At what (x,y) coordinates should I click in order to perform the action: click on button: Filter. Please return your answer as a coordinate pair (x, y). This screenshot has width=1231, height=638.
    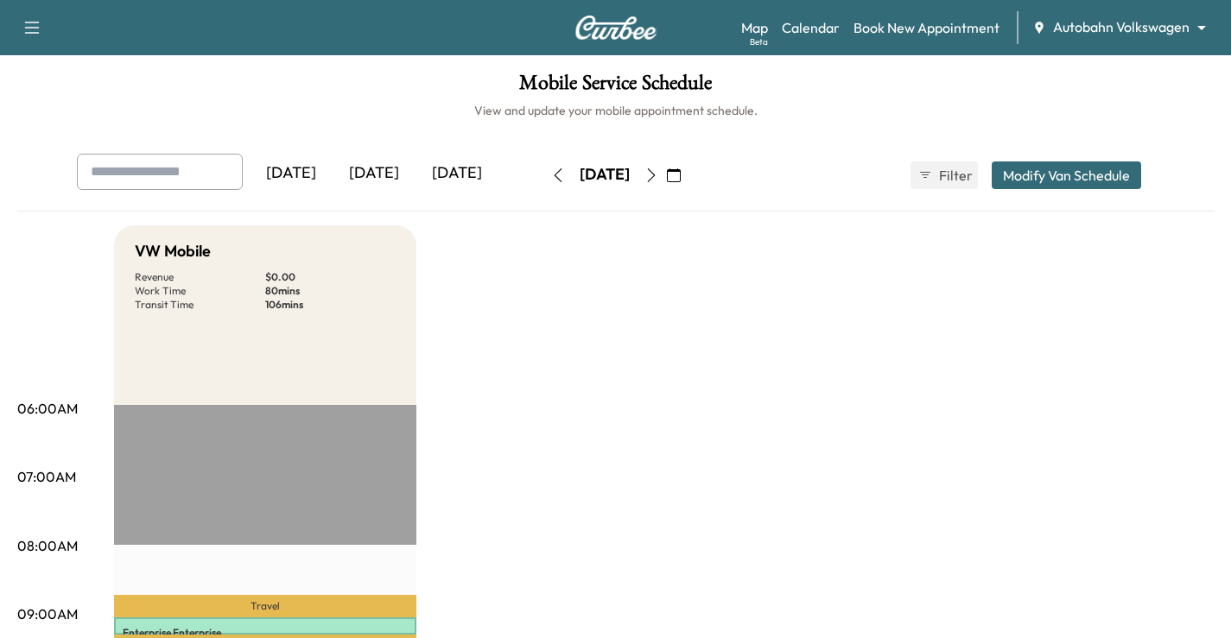
    Looking at the image, I should click on (944, 175).